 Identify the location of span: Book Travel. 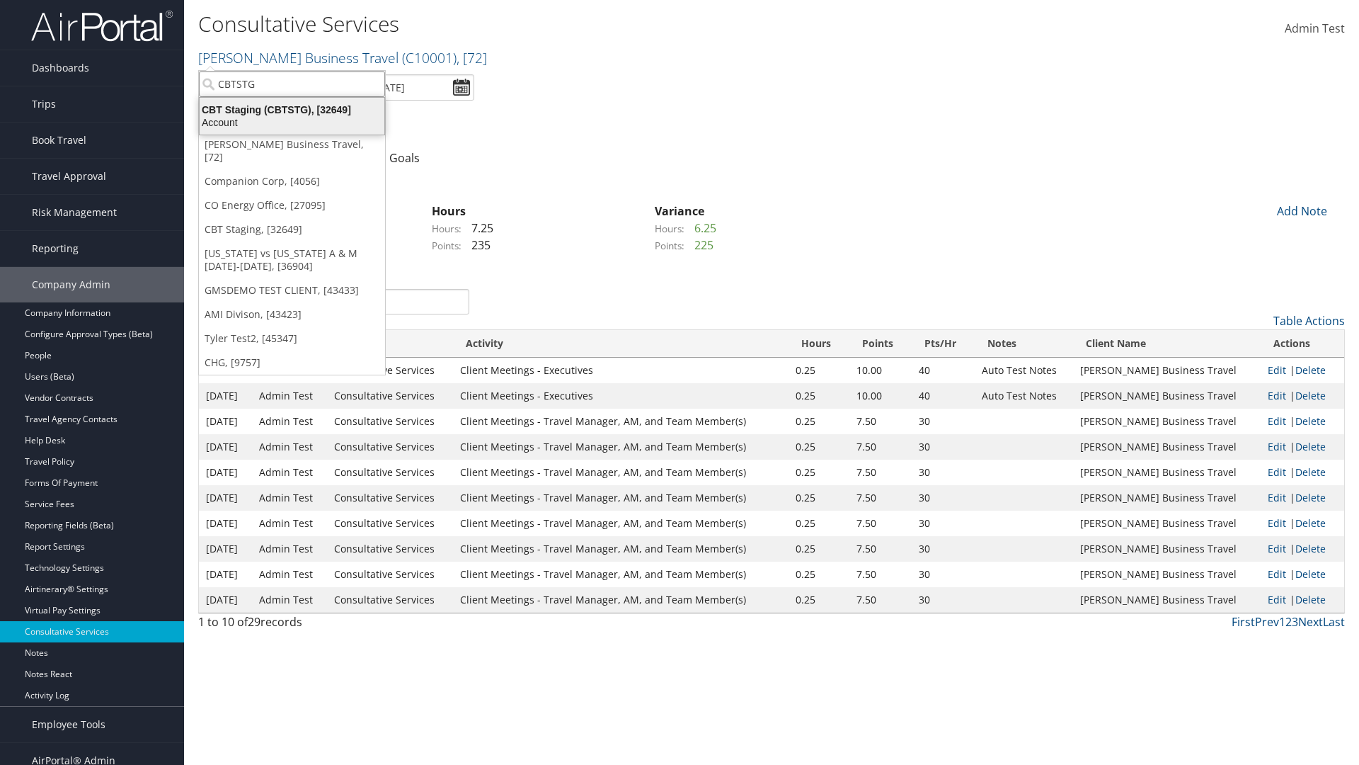
(59, 140).